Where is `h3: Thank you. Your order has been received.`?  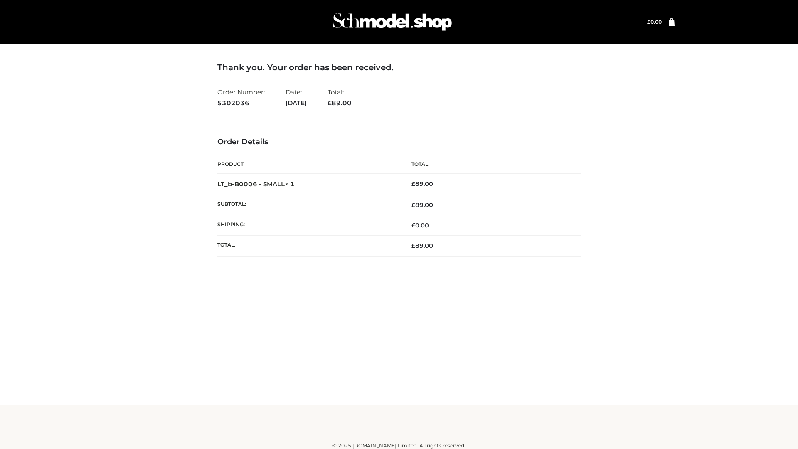 h3: Thank you. Your order has been received. is located at coordinates (399, 67).